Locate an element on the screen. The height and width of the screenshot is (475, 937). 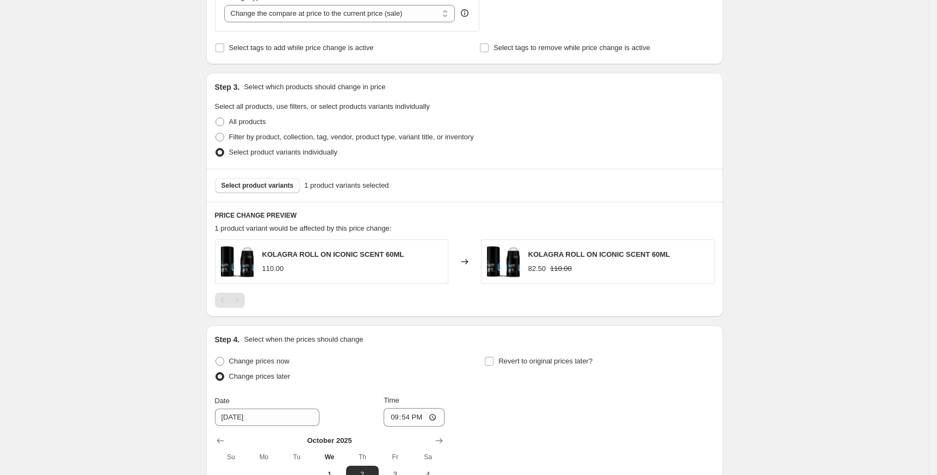
input: 12:00 is located at coordinates (414, 417).